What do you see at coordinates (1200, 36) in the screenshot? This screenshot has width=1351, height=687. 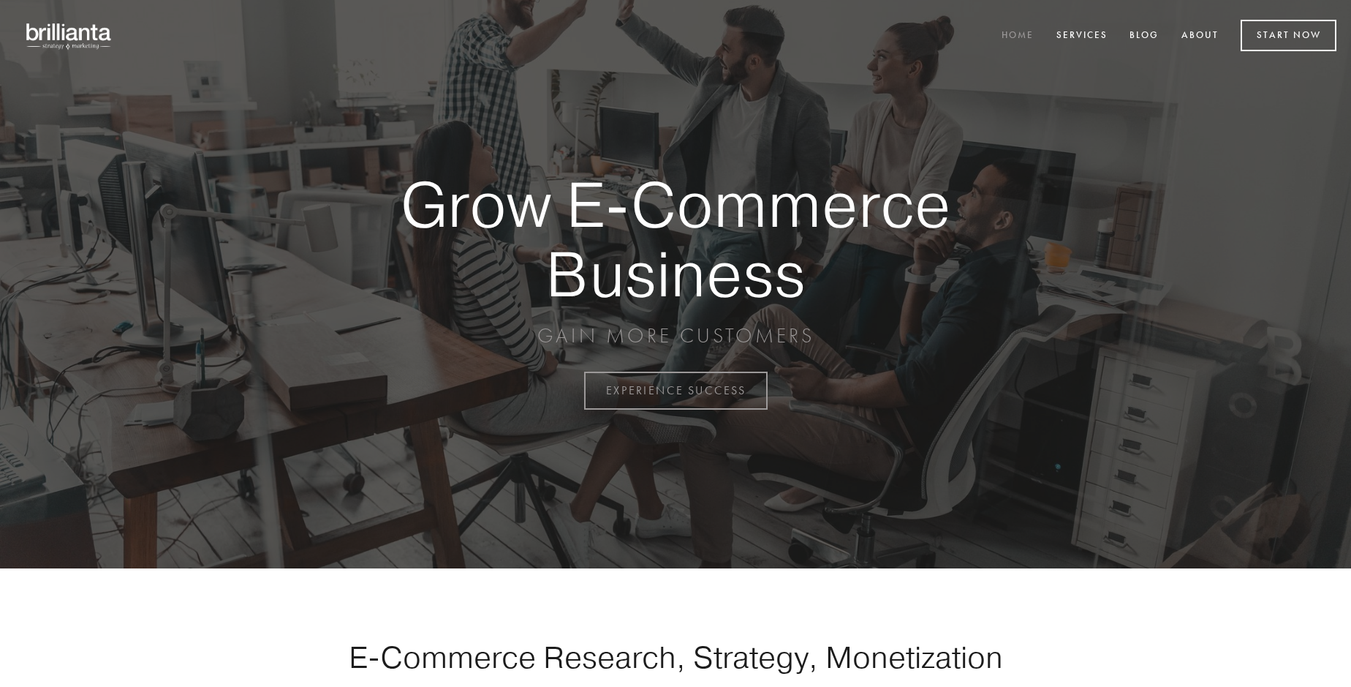 I see `a: About` at bounding box center [1200, 36].